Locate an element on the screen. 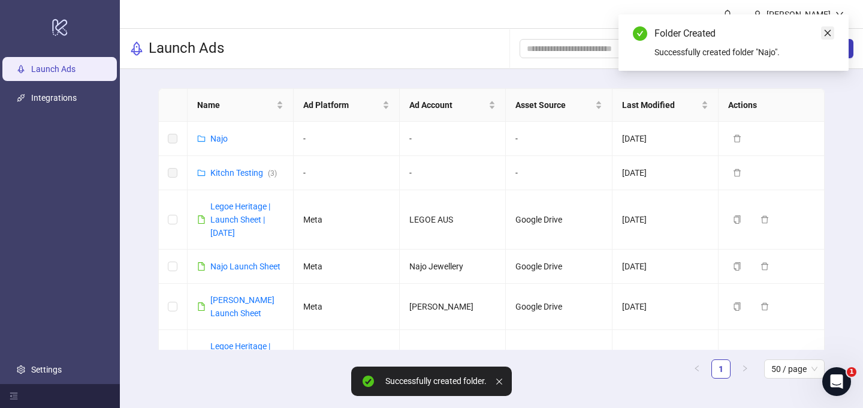 Image resolution: width=863 pixels, height=408 pixels. span: menu-fold is located at coordinates (14, 396).